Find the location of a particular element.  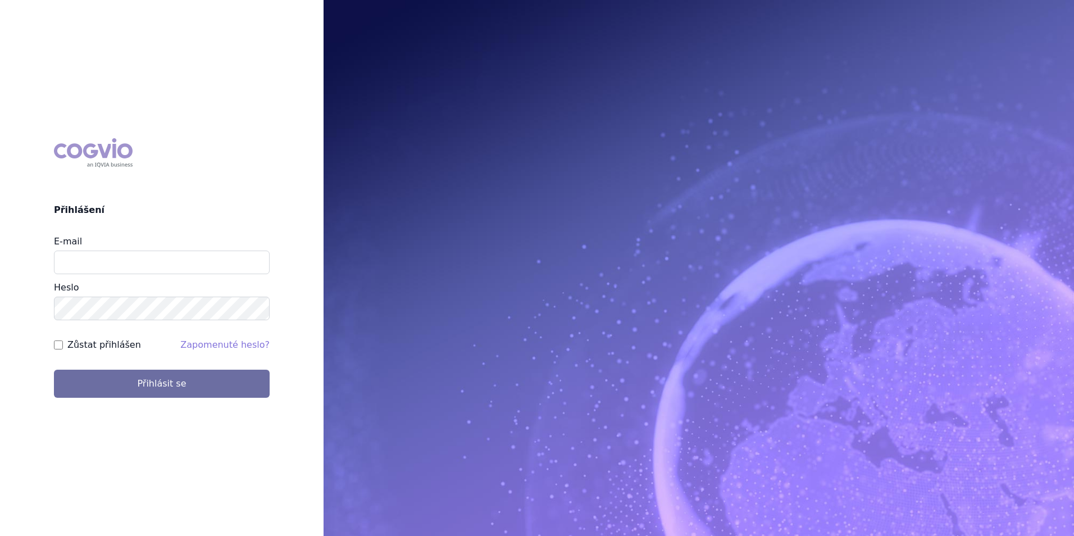

div: COGVIO is located at coordinates (93, 153).